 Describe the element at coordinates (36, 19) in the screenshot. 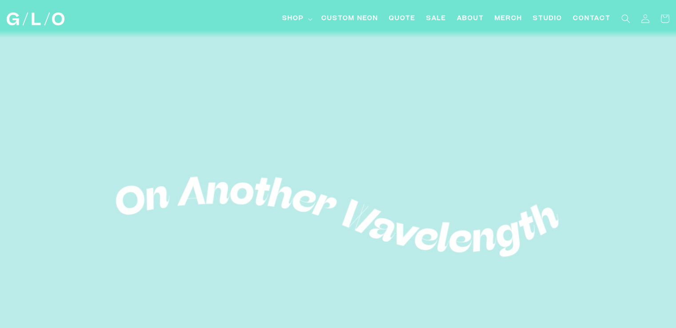

I see `a: GLO Studio` at that location.